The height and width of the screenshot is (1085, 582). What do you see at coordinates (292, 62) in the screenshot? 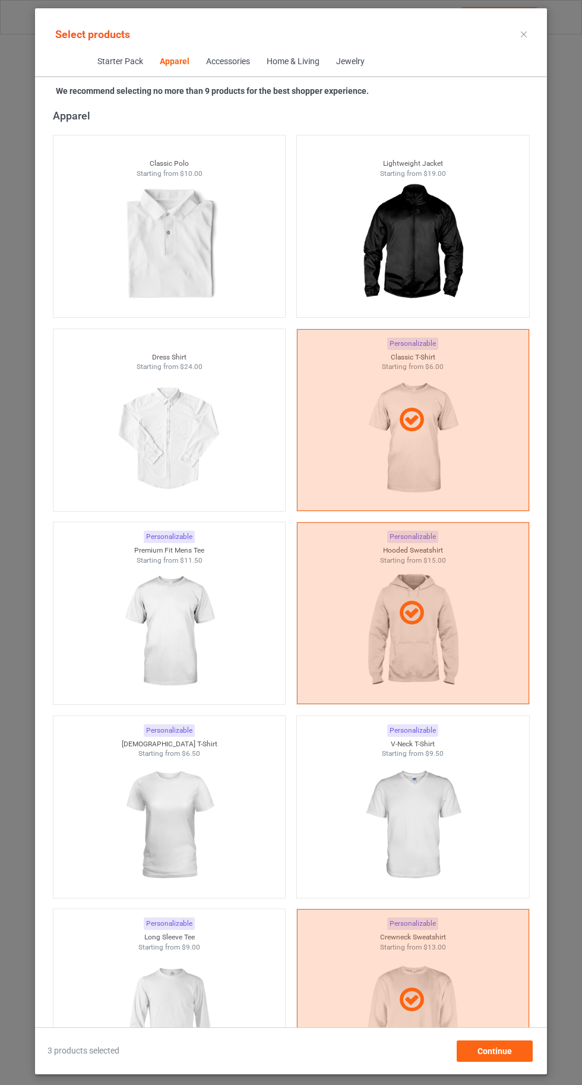
I see `div: Home & Living` at bounding box center [292, 62].